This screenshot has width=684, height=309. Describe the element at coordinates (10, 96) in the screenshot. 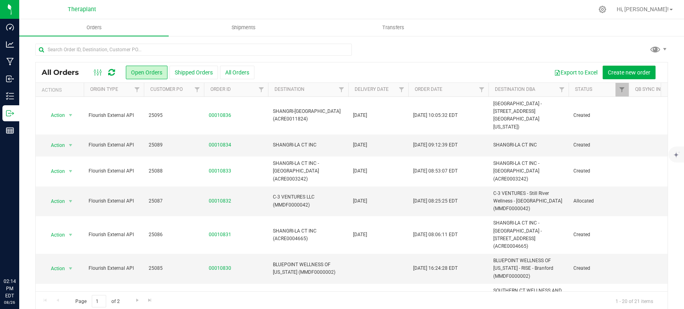

I see `inline-svg: Inventory` at that location.